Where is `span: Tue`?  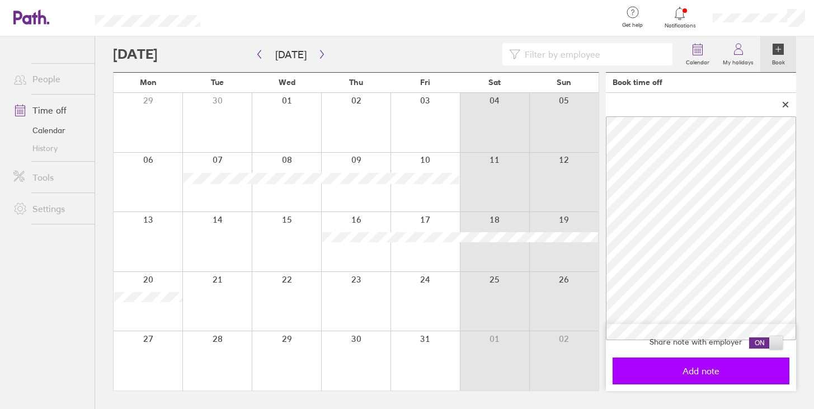
span: Tue is located at coordinates (217, 82).